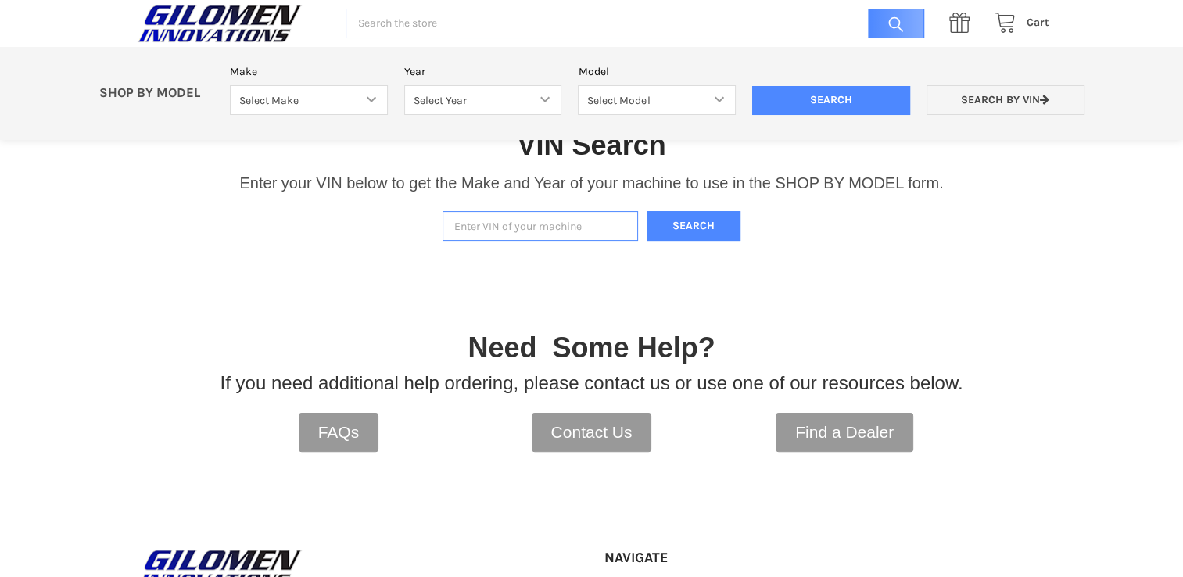  I want to click on p: Enter your VIN below to get the Make and Year of your machine to use in the SHOP BY MODEL form., so click(591, 183).